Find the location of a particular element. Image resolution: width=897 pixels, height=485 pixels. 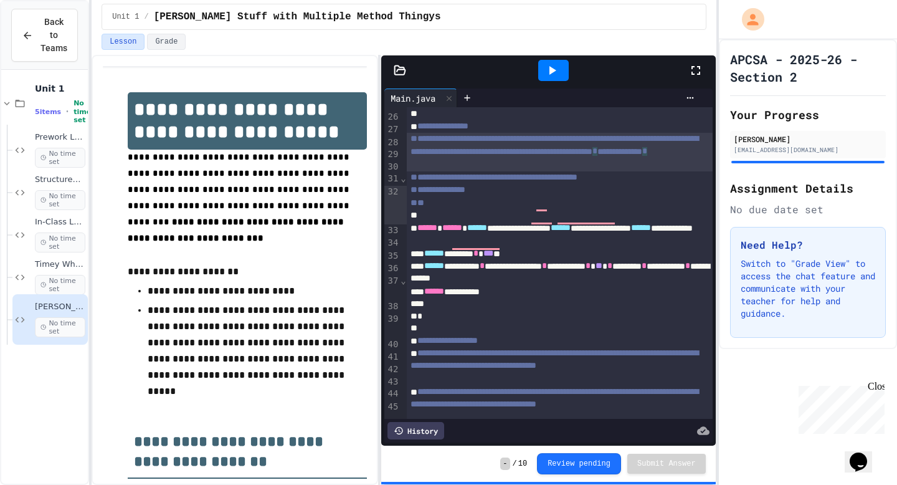

div: 31 is located at coordinates (392, 179).